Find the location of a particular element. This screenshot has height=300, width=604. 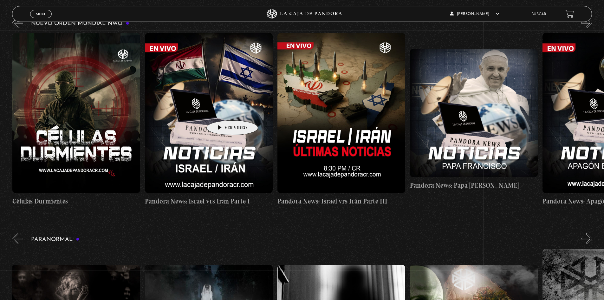

a: View your shopping cart is located at coordinates (570, 14).